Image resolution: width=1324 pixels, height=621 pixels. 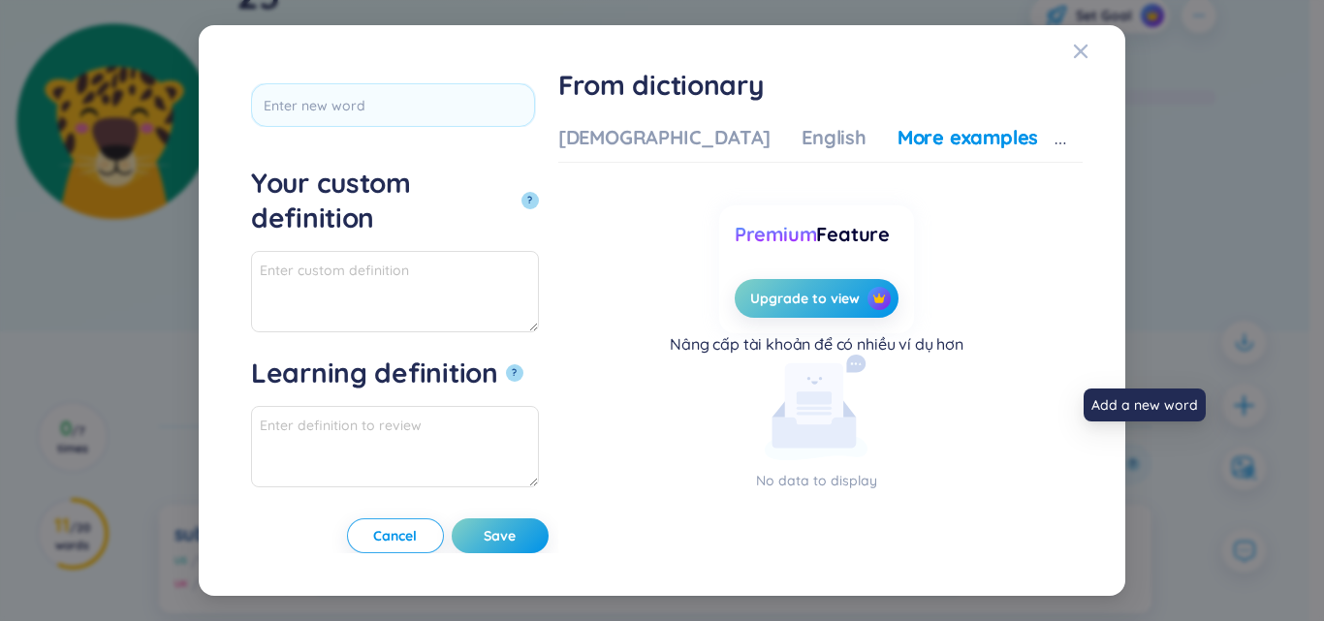 I want to click on input: Enter new word, so click(x=392, y=105).